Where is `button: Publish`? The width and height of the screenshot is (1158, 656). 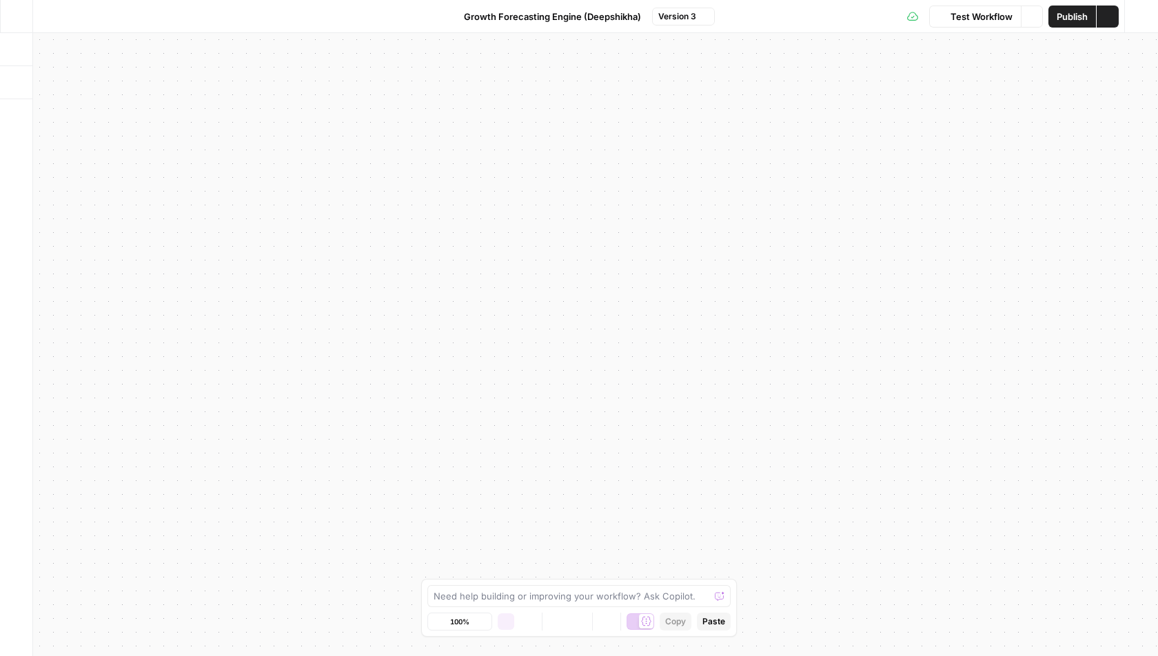 button: Publish is located at coordinates (1072, 17).